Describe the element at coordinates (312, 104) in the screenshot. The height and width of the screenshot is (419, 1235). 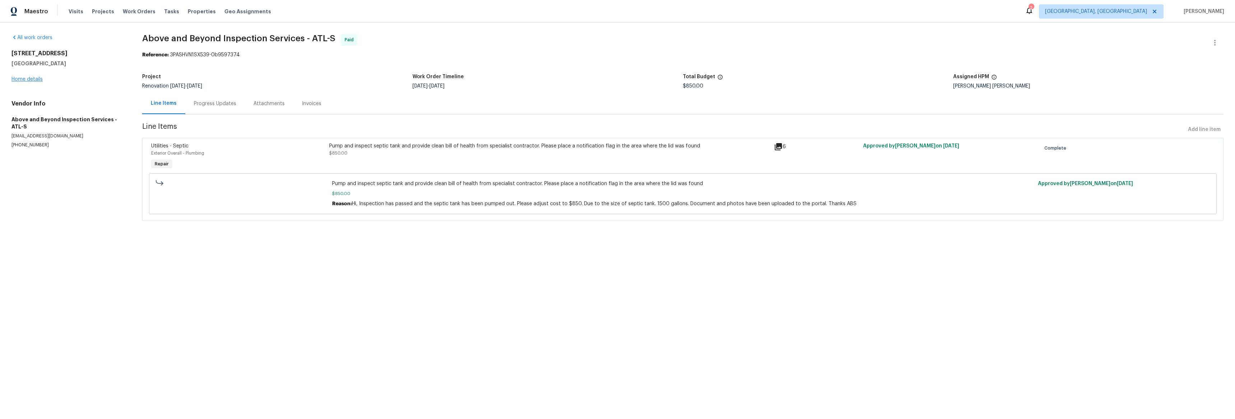
I see `div: Invoices` at that location.